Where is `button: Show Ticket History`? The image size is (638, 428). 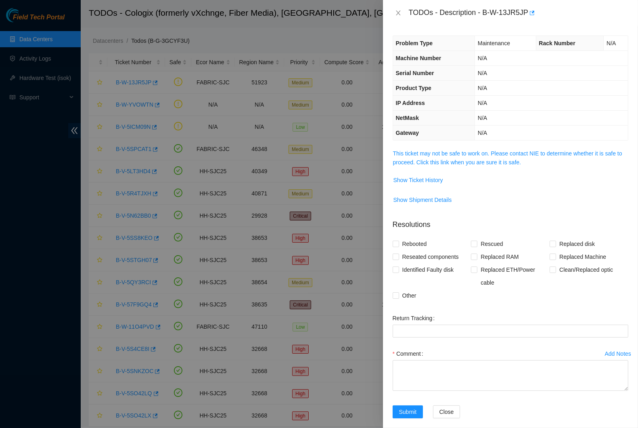 button: Show Ticket History is located at coordinates (418, 180).